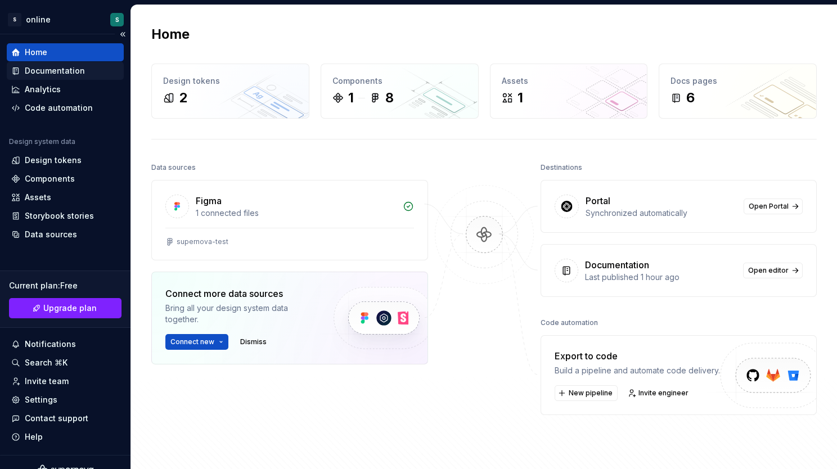 The width and height of the screenshot is (837, 469). Describe the element at coordinates (59, 216) in the screenshot. I see `div: Storybook stories` at that location.